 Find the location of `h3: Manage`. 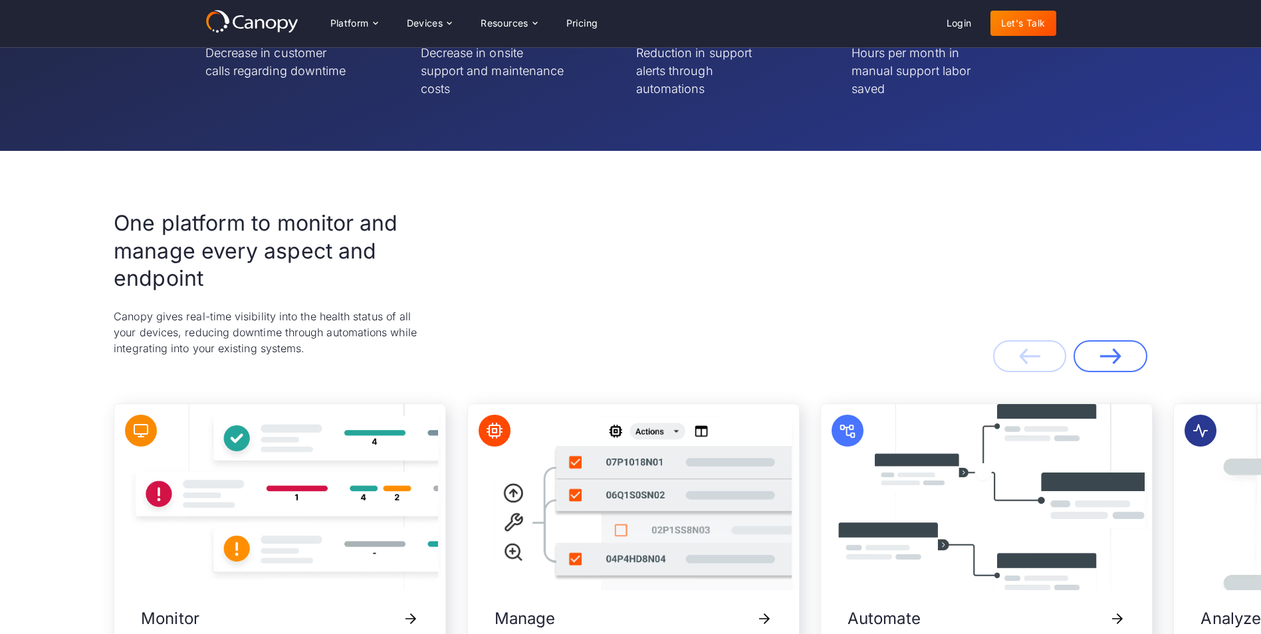

h3: Manage is located at coordinates (524, 619).